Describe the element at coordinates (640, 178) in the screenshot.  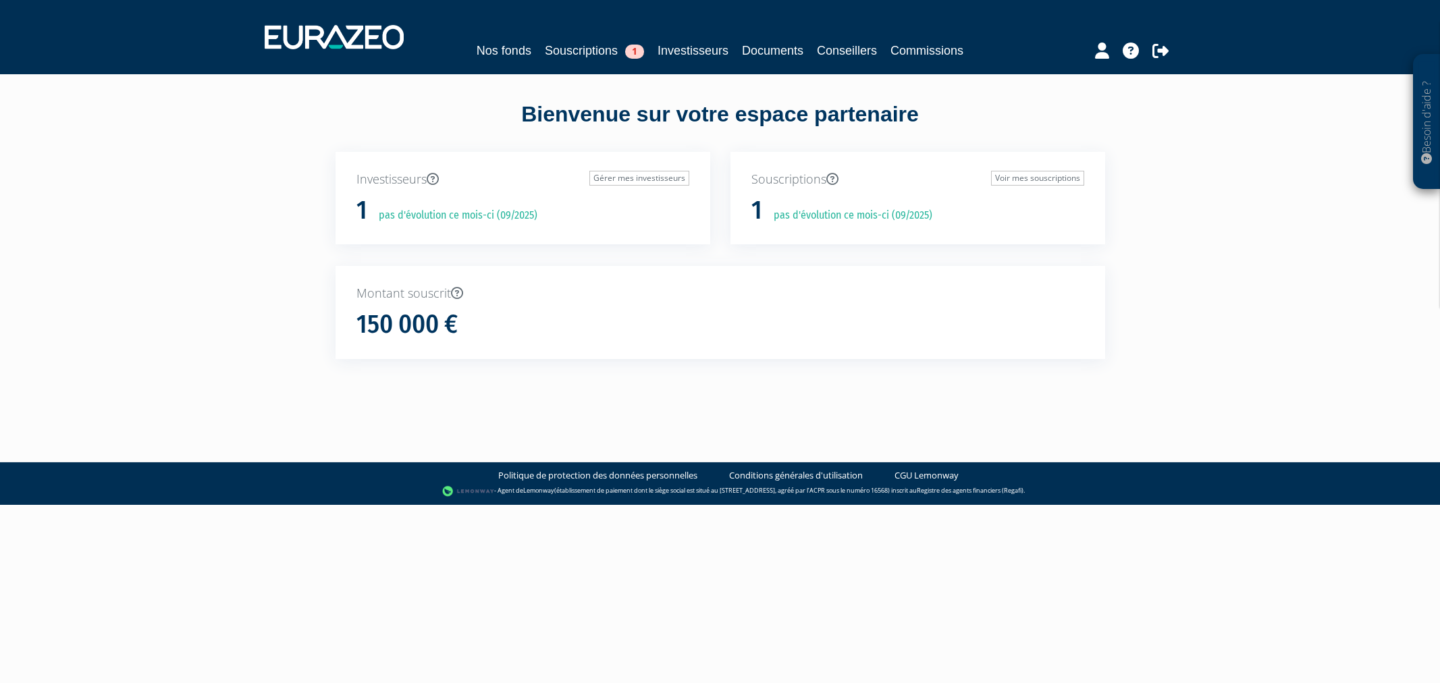
I see `a: Gérer mes investisseurs` at that location.